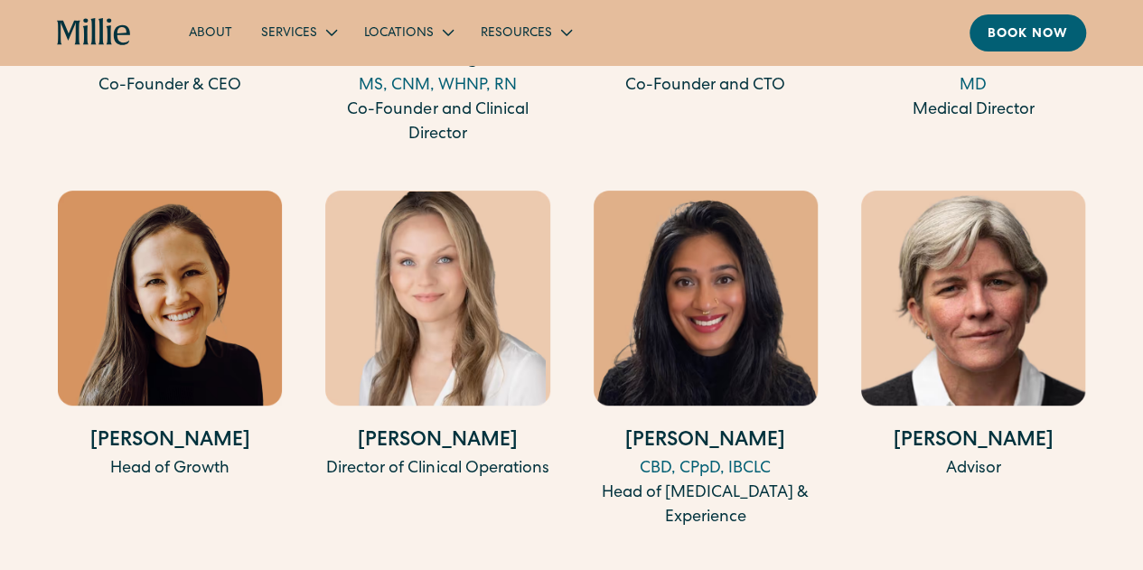 Image resolution: width=1143 pixels, height=570 pixels. What do you see at coordinates (170, 86) in the screenshot?
I see `div: Co-Founder & CEO` at bounding box center [170, 86].